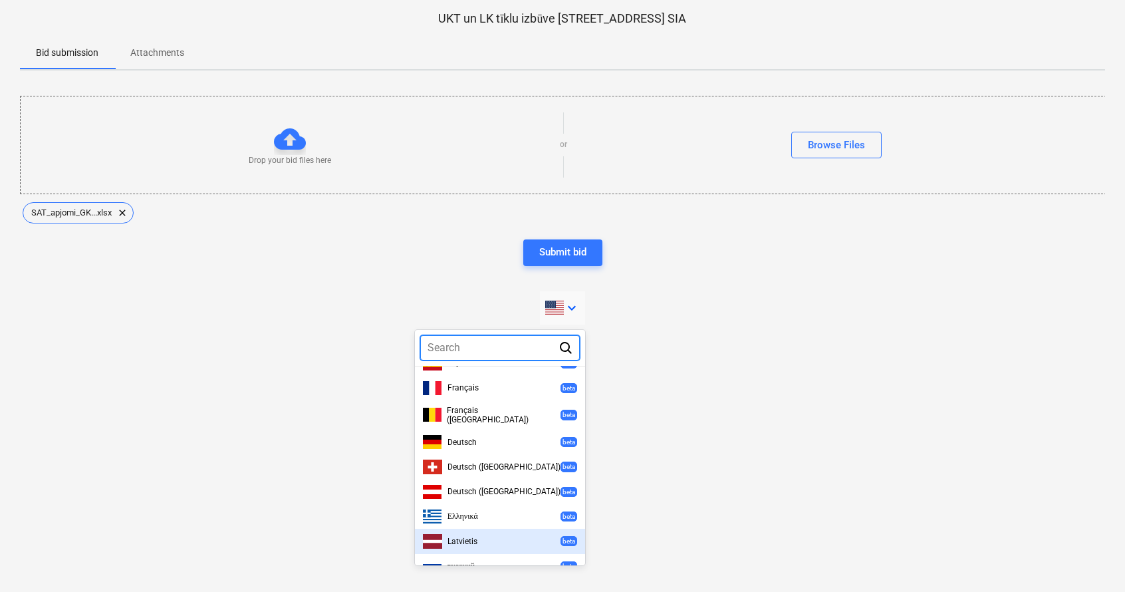 Image resolution: width=1125 pixels, height=592 pixels. I want to click on span: Ελληνικά, so click(463, 516).